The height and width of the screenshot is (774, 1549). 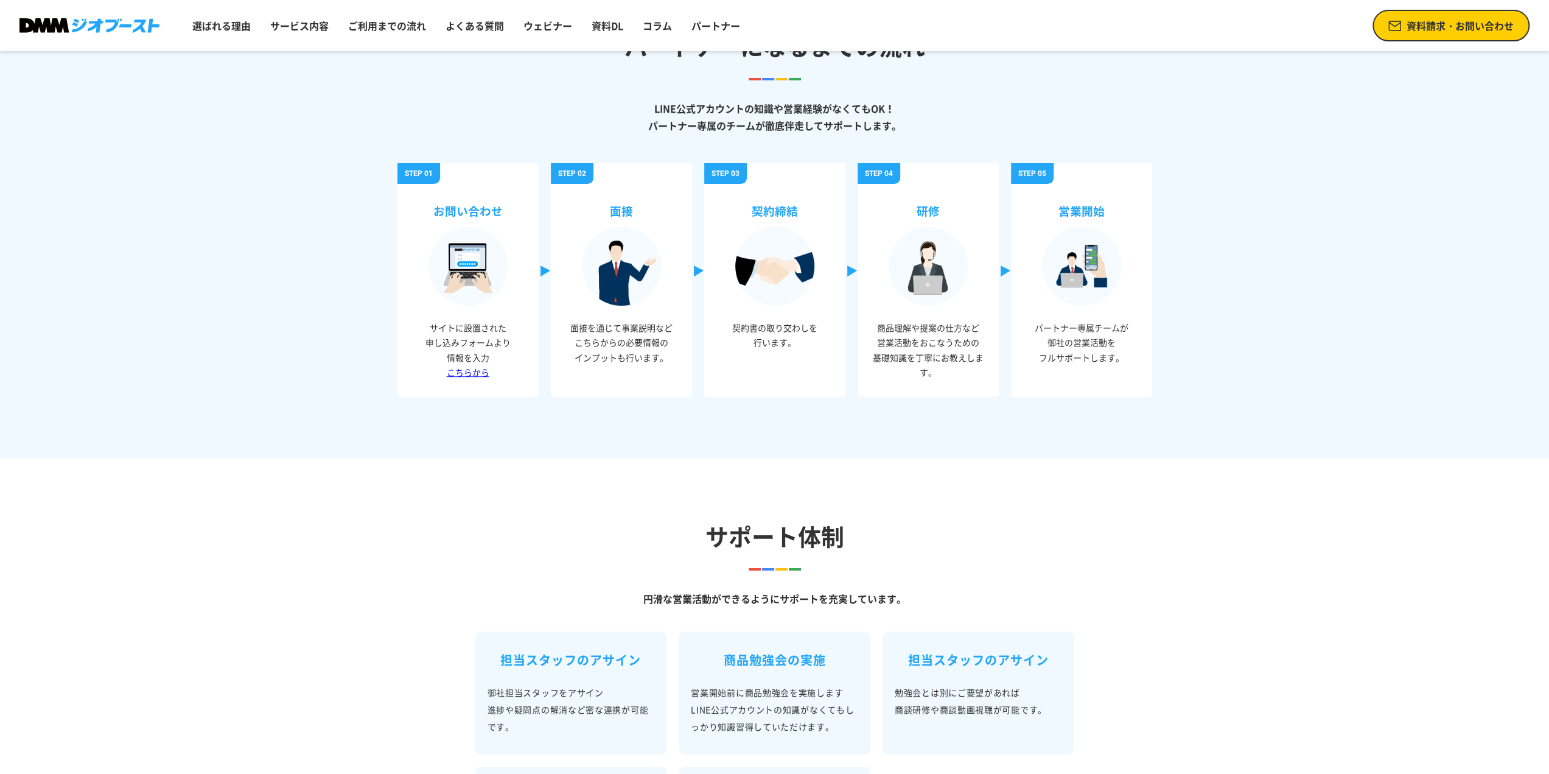 What do you see at coordinates (978, 701) in the screenshot?
I see `p: 勉強会とは別にご要望があれば 商談研修や商談動画視聴が可能です。` at bounding box center [978, 701].